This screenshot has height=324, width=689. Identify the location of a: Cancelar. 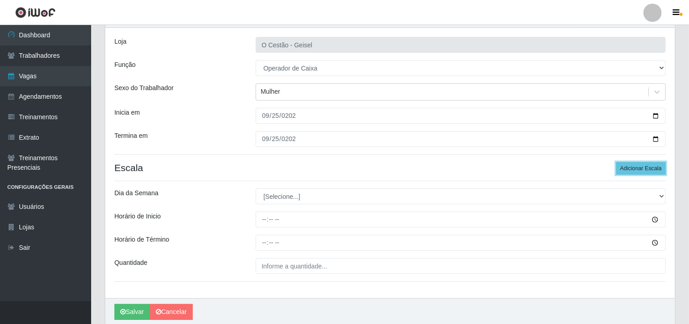
(171, 312).